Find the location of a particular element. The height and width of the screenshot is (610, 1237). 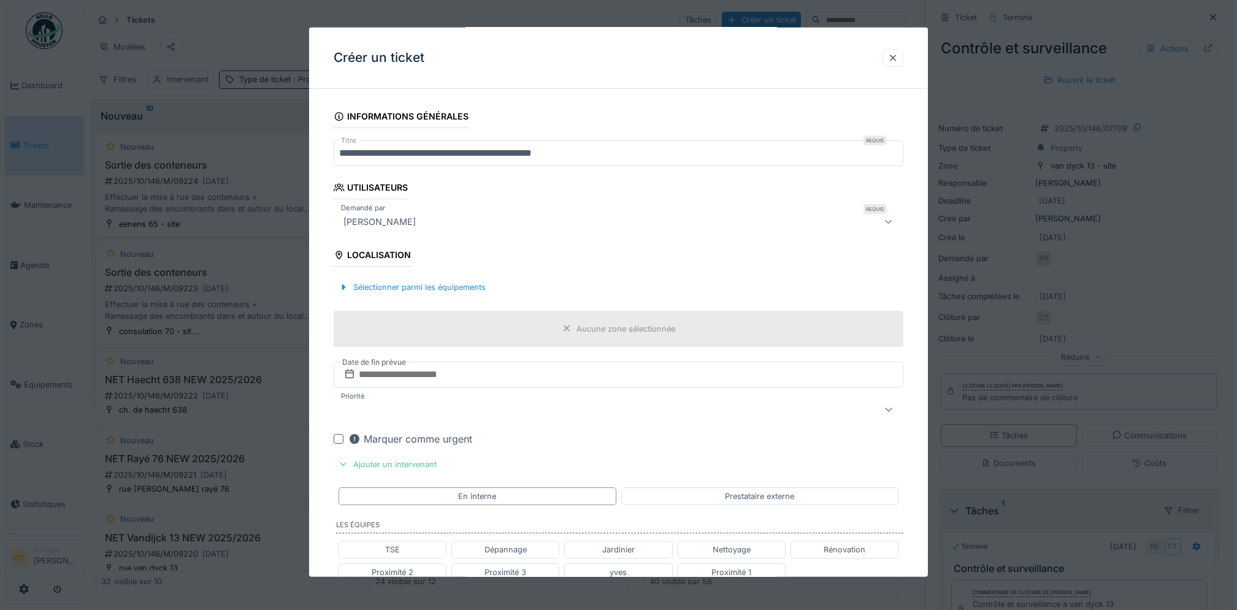

div: Proximité 3 is located at coordinates (505, 572).